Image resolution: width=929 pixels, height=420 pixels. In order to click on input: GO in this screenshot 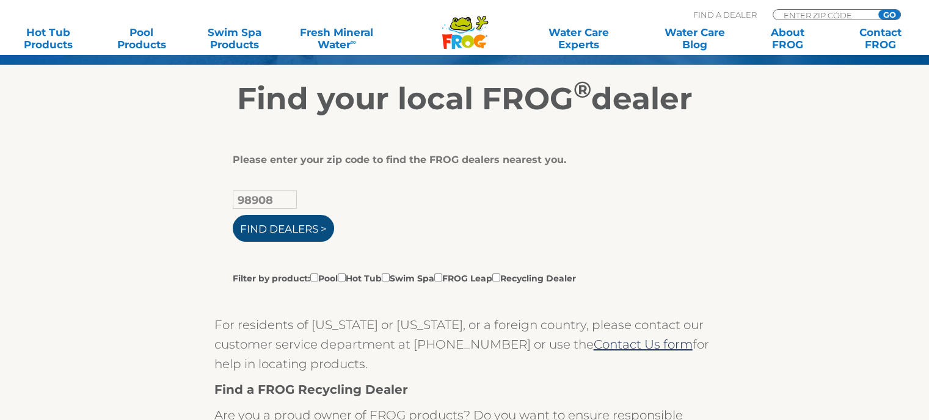, I will do `click(890, 15)`.